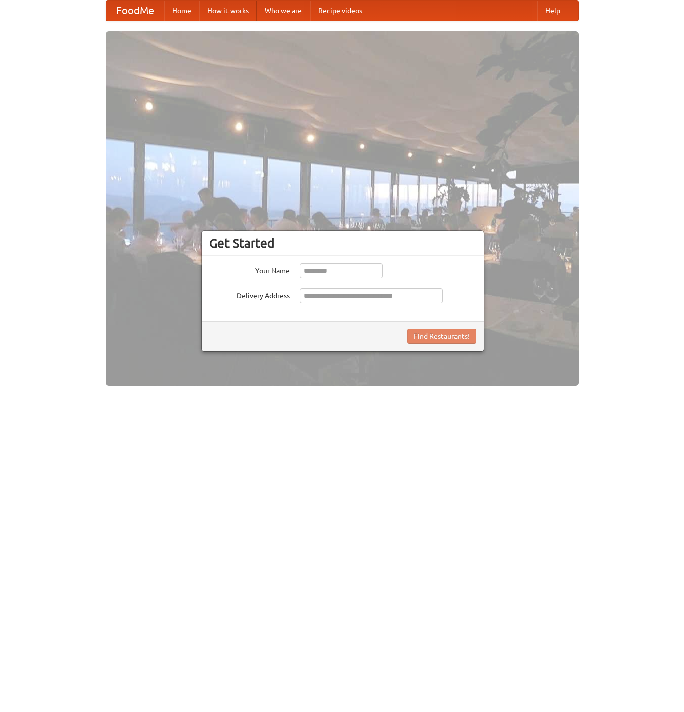 This screenshot has height=712, width=684. What do you see at coordinates (250, 294) in the screenshot?
I see `label: Delivery Address` at bounding box center [250, 294].